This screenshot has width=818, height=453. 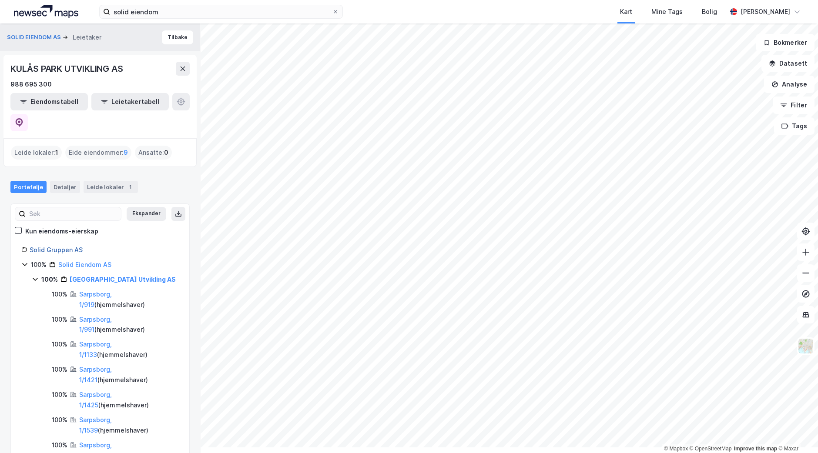 I want to click on a: Sarpsborg, 1/1133, so click(x=95, y=349).